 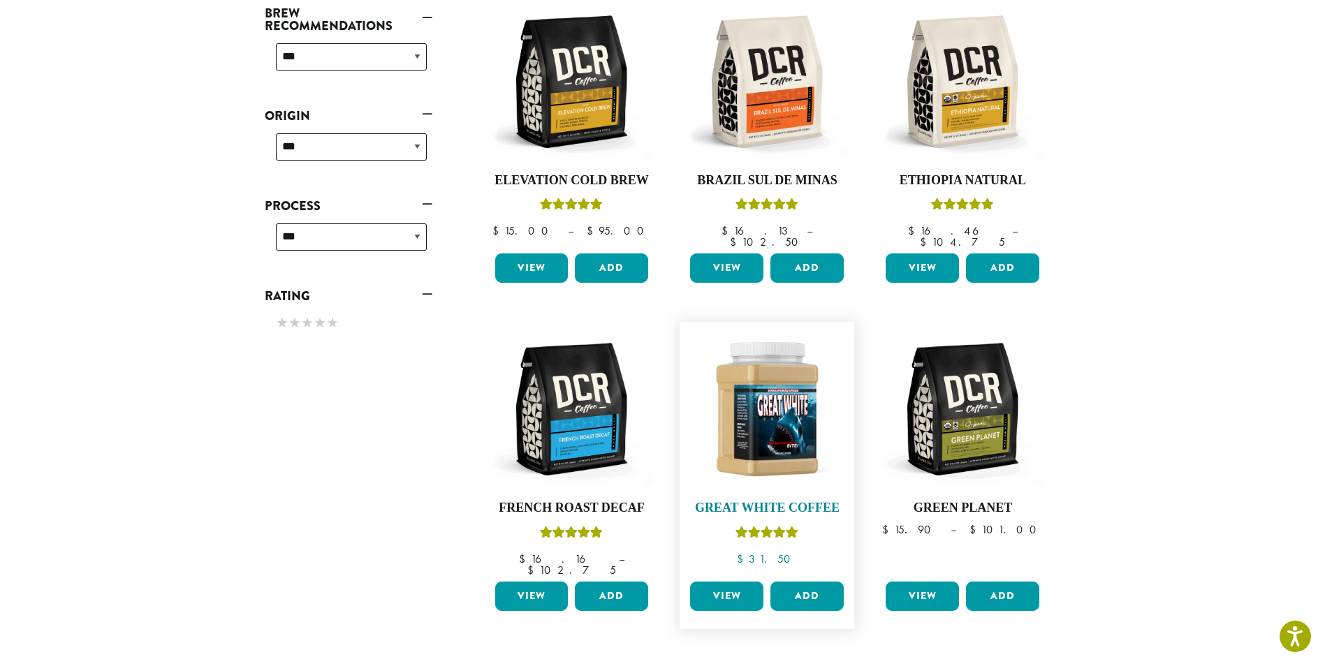 I want to click on bdi: 16.46, so click(x=953, y=230).